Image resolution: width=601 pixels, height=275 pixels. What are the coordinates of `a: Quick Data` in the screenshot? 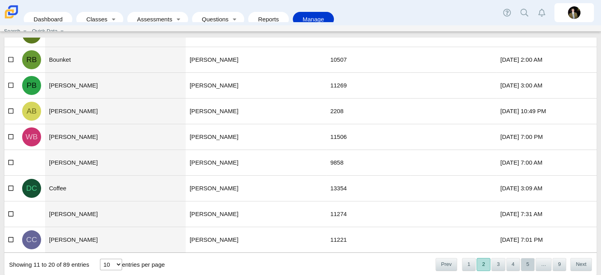 It's located at (43, 31).